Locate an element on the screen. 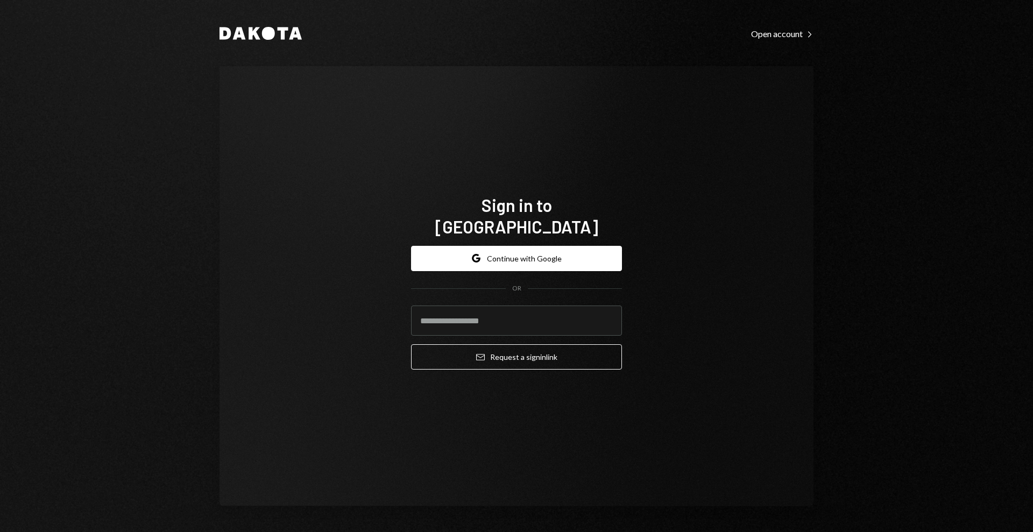 Image resolution: width=1033 pixels, height=532 pixels. button: Request a signinlink is located at coordinates (516, 357).